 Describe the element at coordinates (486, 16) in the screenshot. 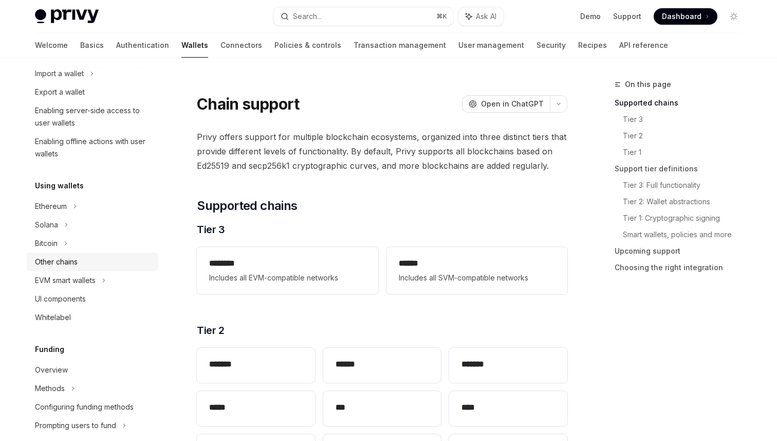

I see `span: Ask AI` at that location.